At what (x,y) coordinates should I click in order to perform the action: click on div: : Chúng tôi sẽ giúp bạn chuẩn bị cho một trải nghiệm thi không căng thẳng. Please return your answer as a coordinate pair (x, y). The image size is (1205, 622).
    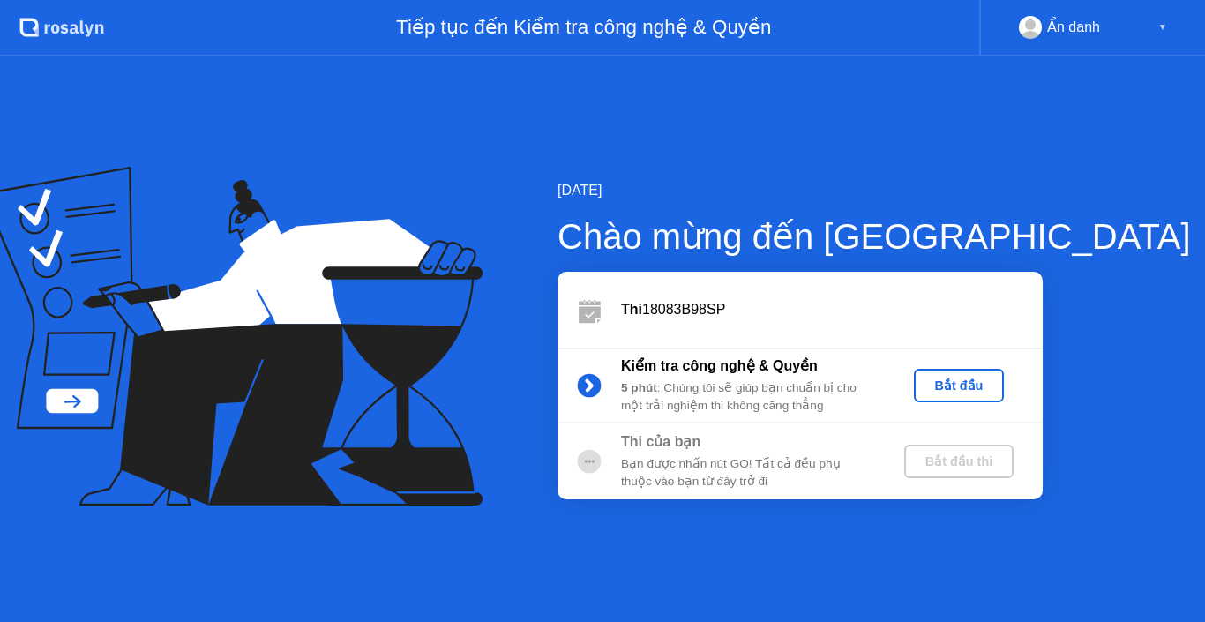
    Looking at the image, I should click on (748, 397).